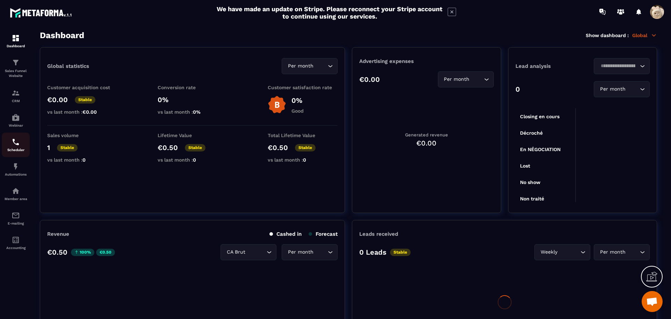 This screenshot has width=671, height=319. Describe the element at coordinates (16, 247) in the screenshot. I see `p: Accounting` at that location.